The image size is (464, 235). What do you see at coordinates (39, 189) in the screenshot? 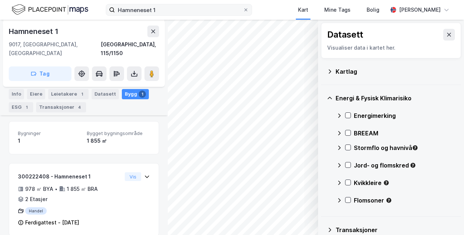
I see `div: 978 ㎡ BYA` at bounding box center [39, 189].